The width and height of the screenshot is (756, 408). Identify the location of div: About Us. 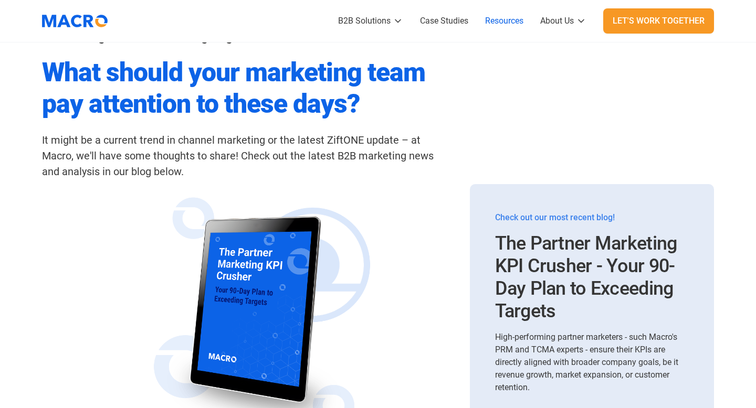
(557, 21).